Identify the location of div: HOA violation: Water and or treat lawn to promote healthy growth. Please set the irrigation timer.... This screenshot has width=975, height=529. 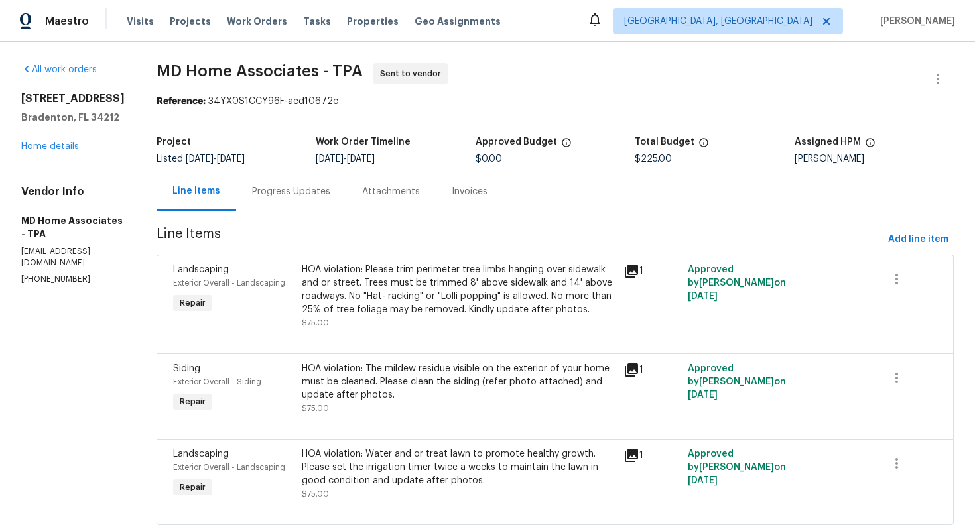
(458, 468).